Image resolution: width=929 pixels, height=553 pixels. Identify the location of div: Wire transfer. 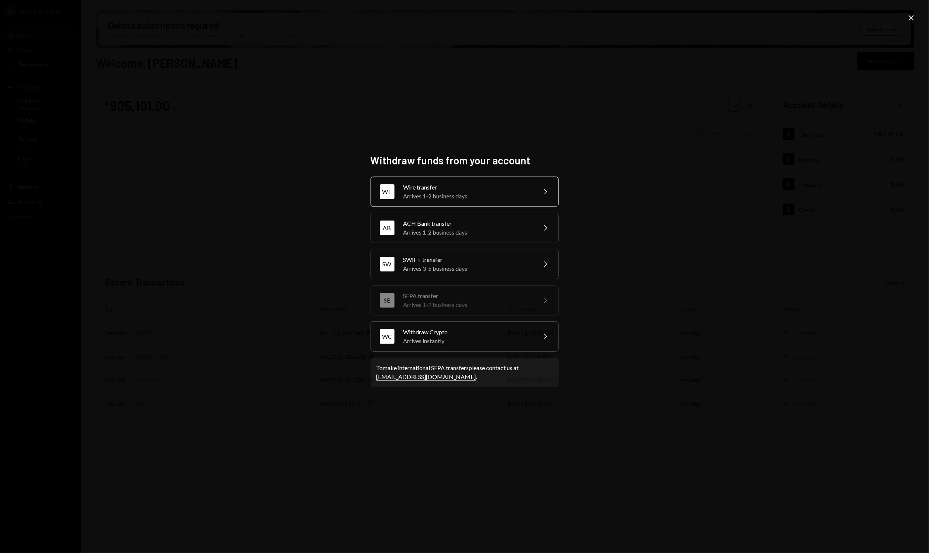
(468, 187).